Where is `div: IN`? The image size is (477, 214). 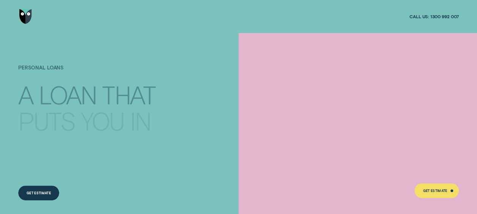 div: IN is located at coordinates (140, 120).